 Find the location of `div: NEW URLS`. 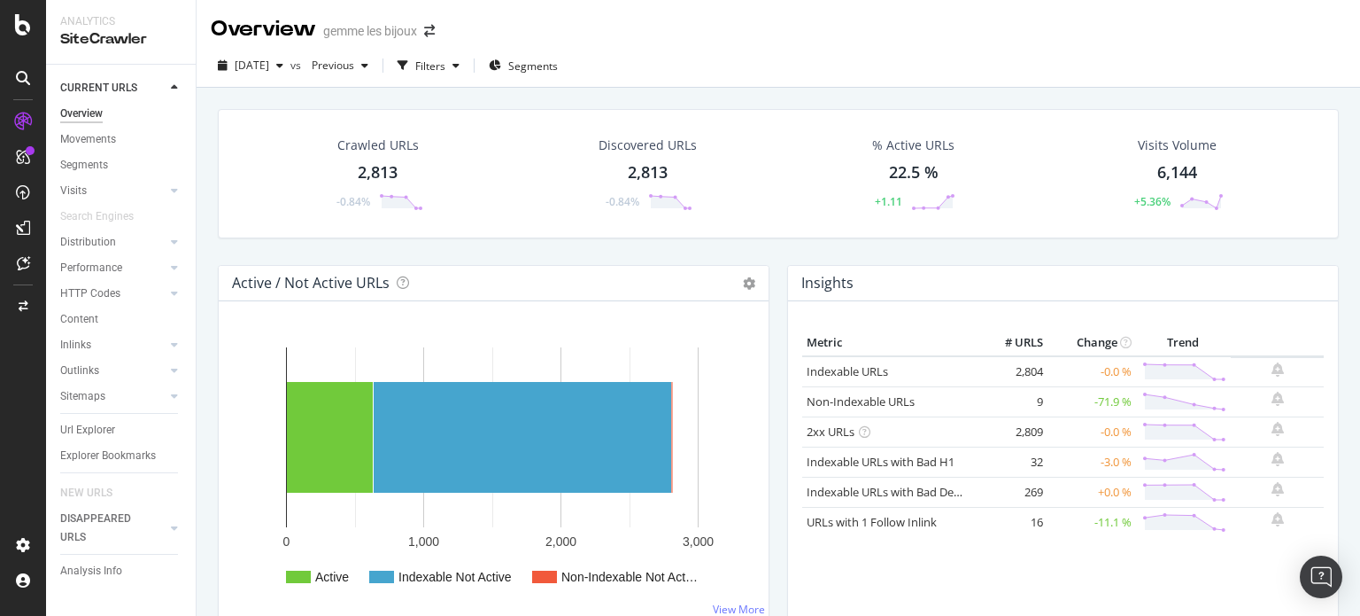

div: NEW URLS is located at coordinates (86, 492).